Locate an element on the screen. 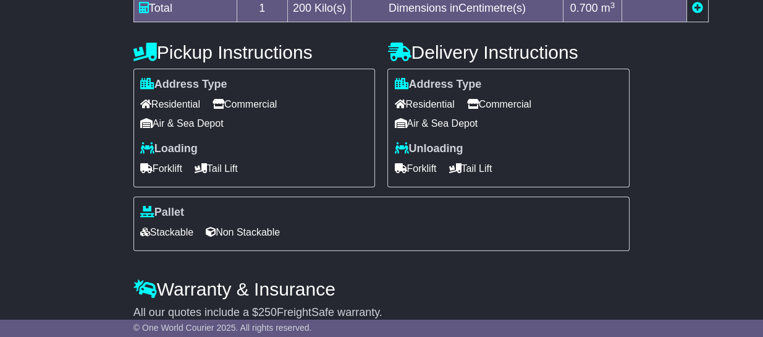 This screenshot has height=337, width=763. span: 200 is located at coordinates (302, 8).